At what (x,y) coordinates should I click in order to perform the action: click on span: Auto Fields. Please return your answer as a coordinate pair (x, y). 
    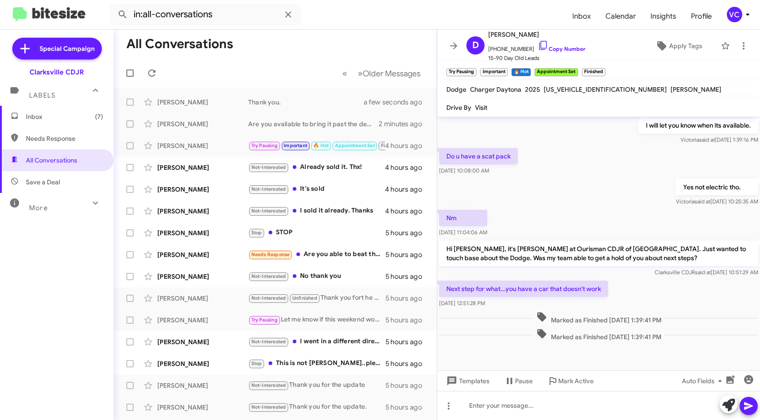
    Looking at the image, I should click on (703, 381).